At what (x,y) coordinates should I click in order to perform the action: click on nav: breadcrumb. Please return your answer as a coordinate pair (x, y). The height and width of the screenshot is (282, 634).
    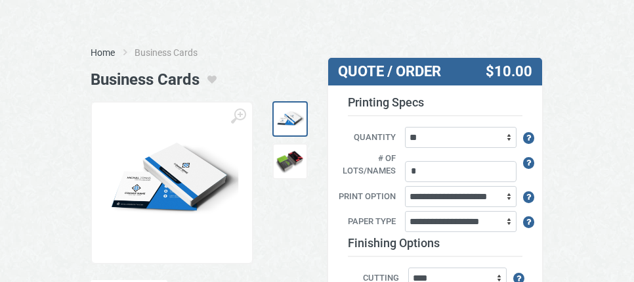
    Looking at the image, I should click on (317, 53).